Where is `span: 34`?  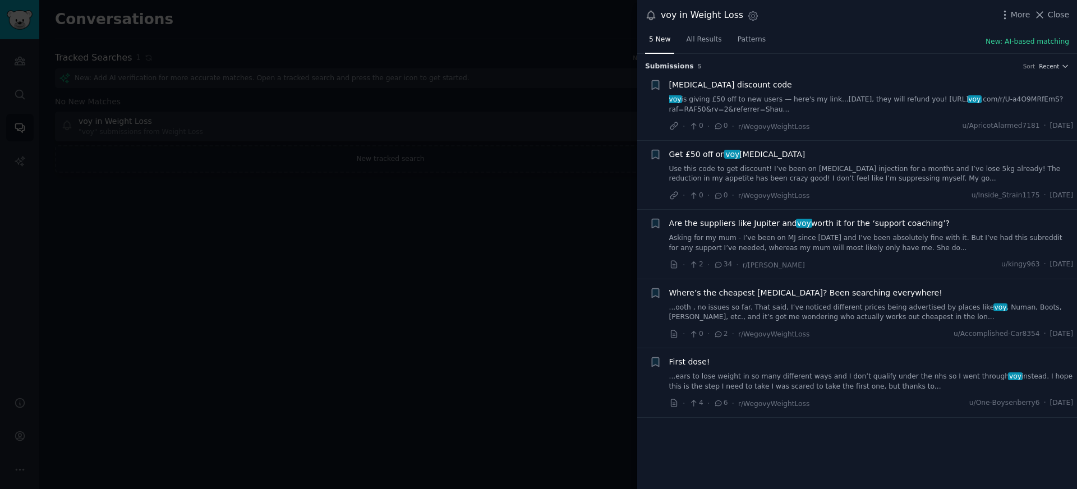
span: 34 is located at coordinates (722, 265).